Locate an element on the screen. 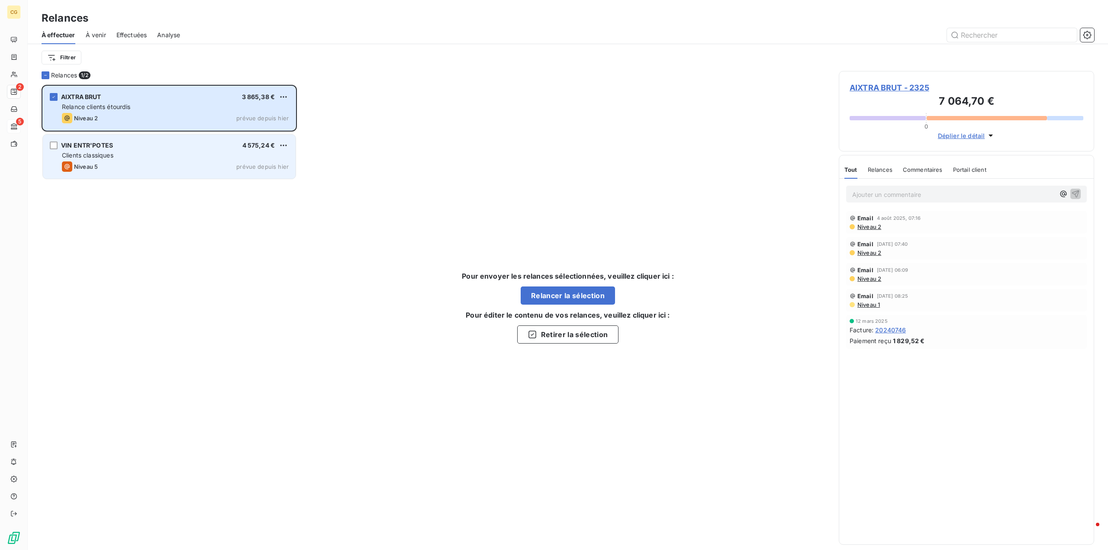 Image resolution: width=1108 pixels, height=550 pixels. span: 4 575,24 € is located at coordinates (259, 145).